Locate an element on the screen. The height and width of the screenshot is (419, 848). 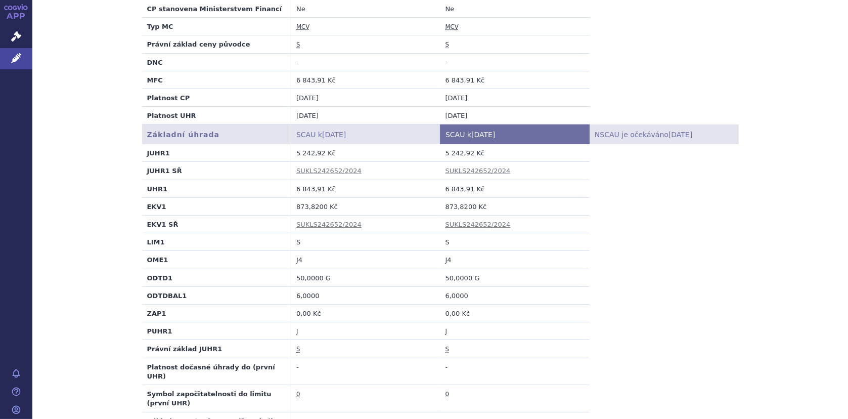
strong: Platnost CP is located at coordinates (168, 98).